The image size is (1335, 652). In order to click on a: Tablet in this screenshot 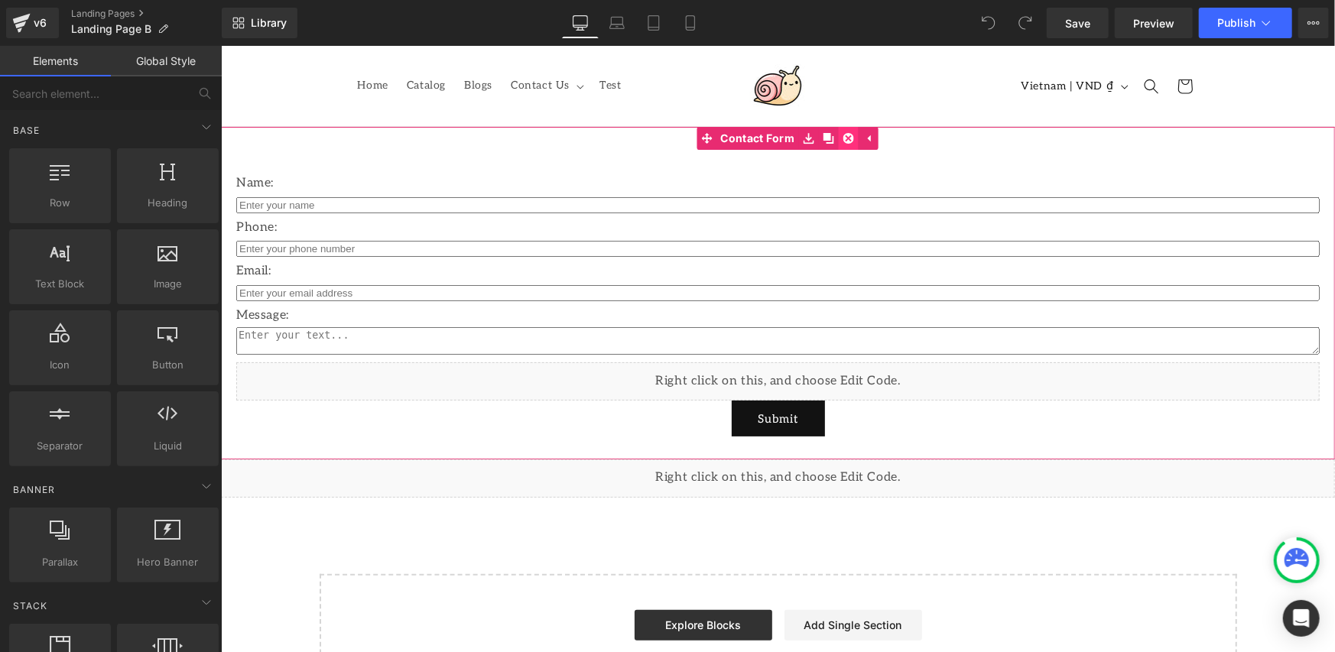, I will do `click(654, 23)`.